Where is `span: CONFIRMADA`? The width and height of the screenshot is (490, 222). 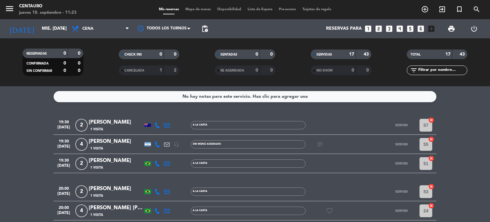 span: CONFIRMADA is located at coordinates (37, 63).